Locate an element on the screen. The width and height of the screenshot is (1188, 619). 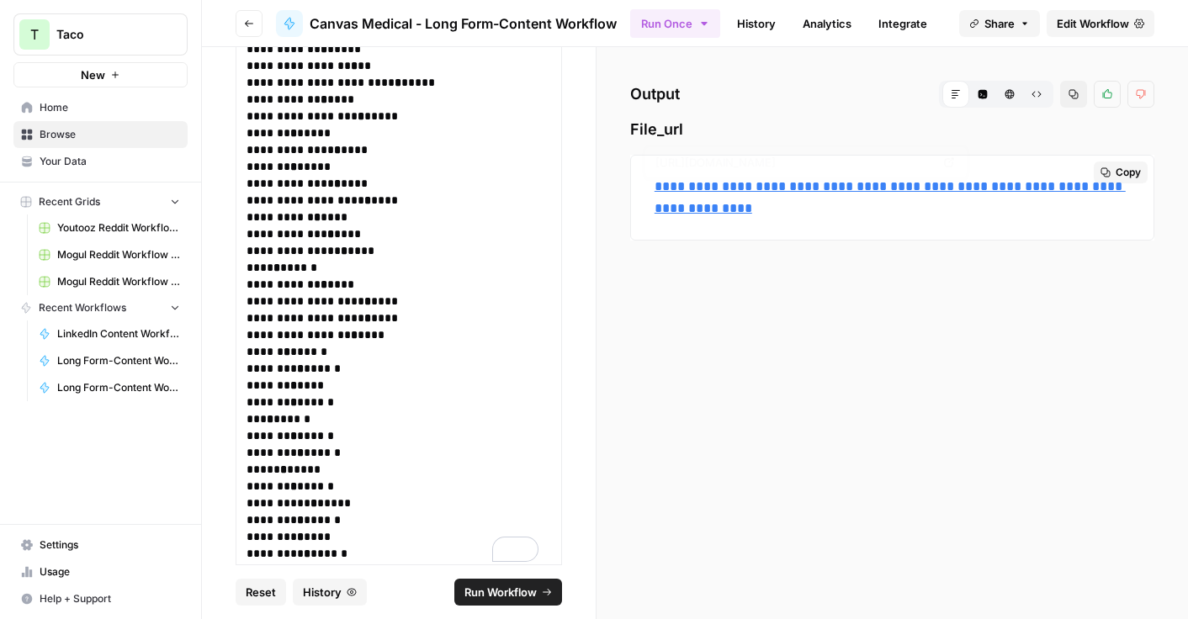
span: Help + Support is located at coordinates (109, 599).